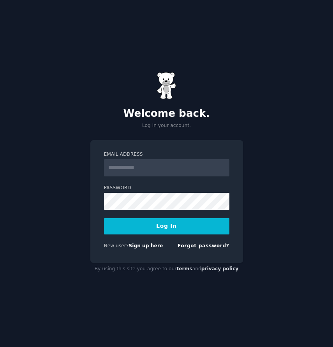 The height and width of the screenshot is (347, 333). What do you see at coordinates (184, 269) in the screenshot?
I see `a: terms` at bounding box center [184, 269].